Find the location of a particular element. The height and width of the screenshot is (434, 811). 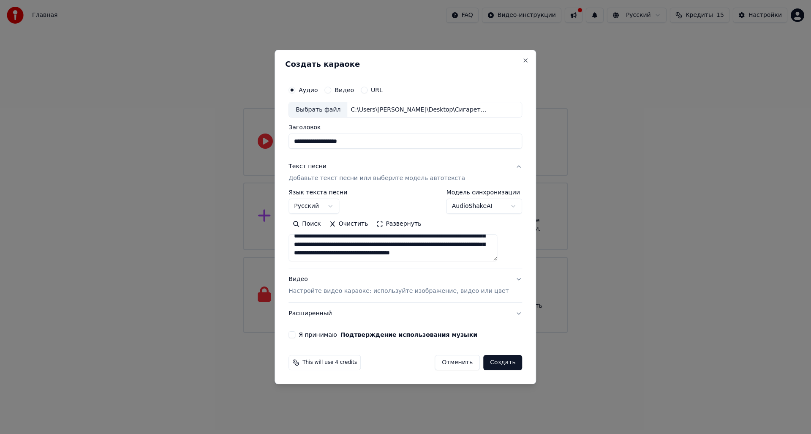

div: Текст песниДобавьте текст песни или выберите модель автотекста is located at coordinates (405, 229).